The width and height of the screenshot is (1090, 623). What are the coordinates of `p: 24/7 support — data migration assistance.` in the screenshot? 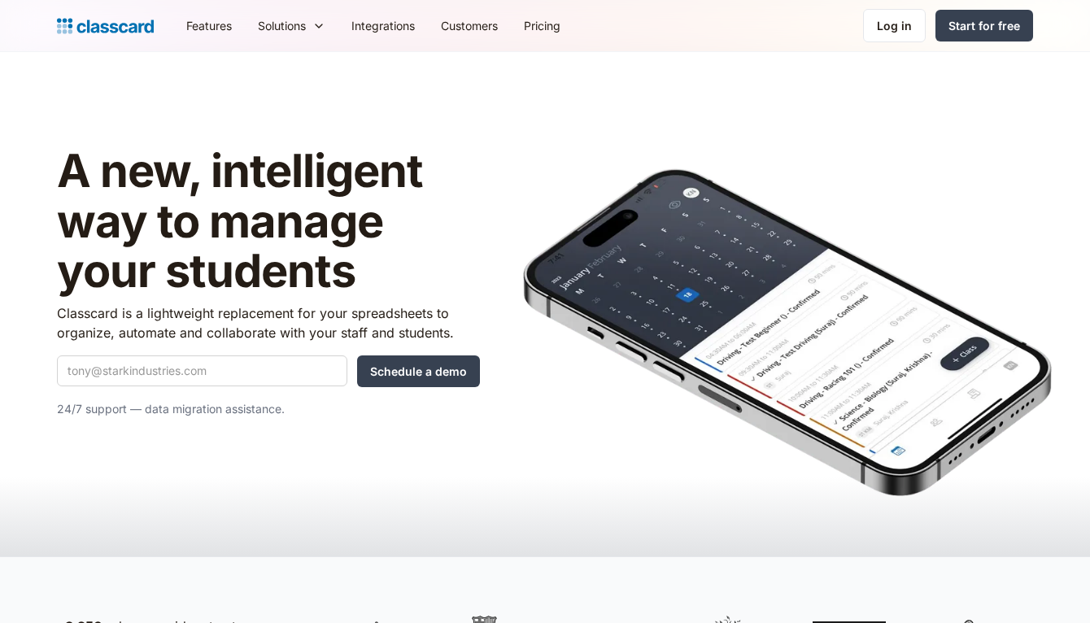 It's located at (268, 409).